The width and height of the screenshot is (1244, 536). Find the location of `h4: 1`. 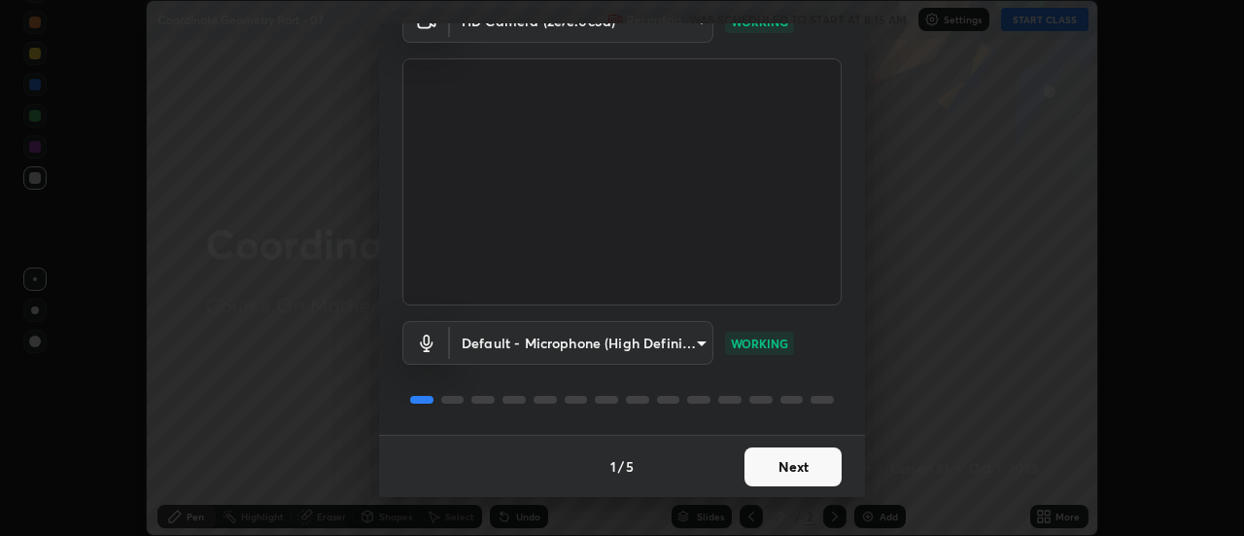

h4: 1 is located at coordinates (613, 466).